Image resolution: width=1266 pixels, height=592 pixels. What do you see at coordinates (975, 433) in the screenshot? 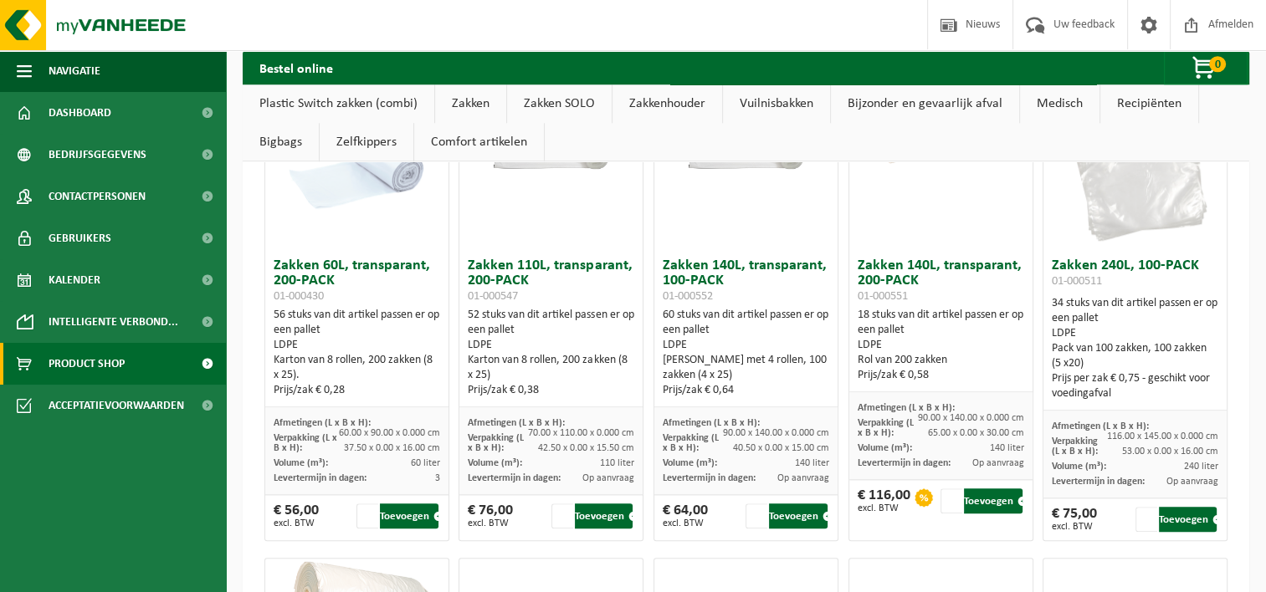
I see `span: 65.00 x 0.00 x 30.00 cm` at bounding box center [975, 433].